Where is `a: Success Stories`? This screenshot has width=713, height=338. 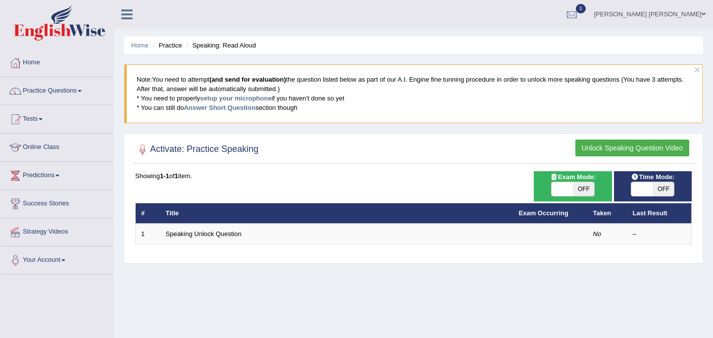 a: Success Stories is located at coordinates (57, 202).